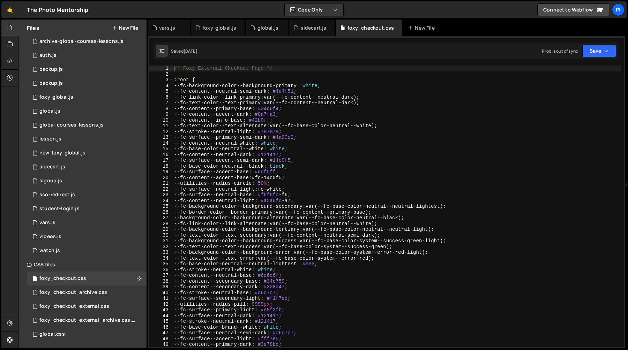 Image resolution: width=628 pixels, height=350 pixels. I want to click on div: 26, so click(161, 213).